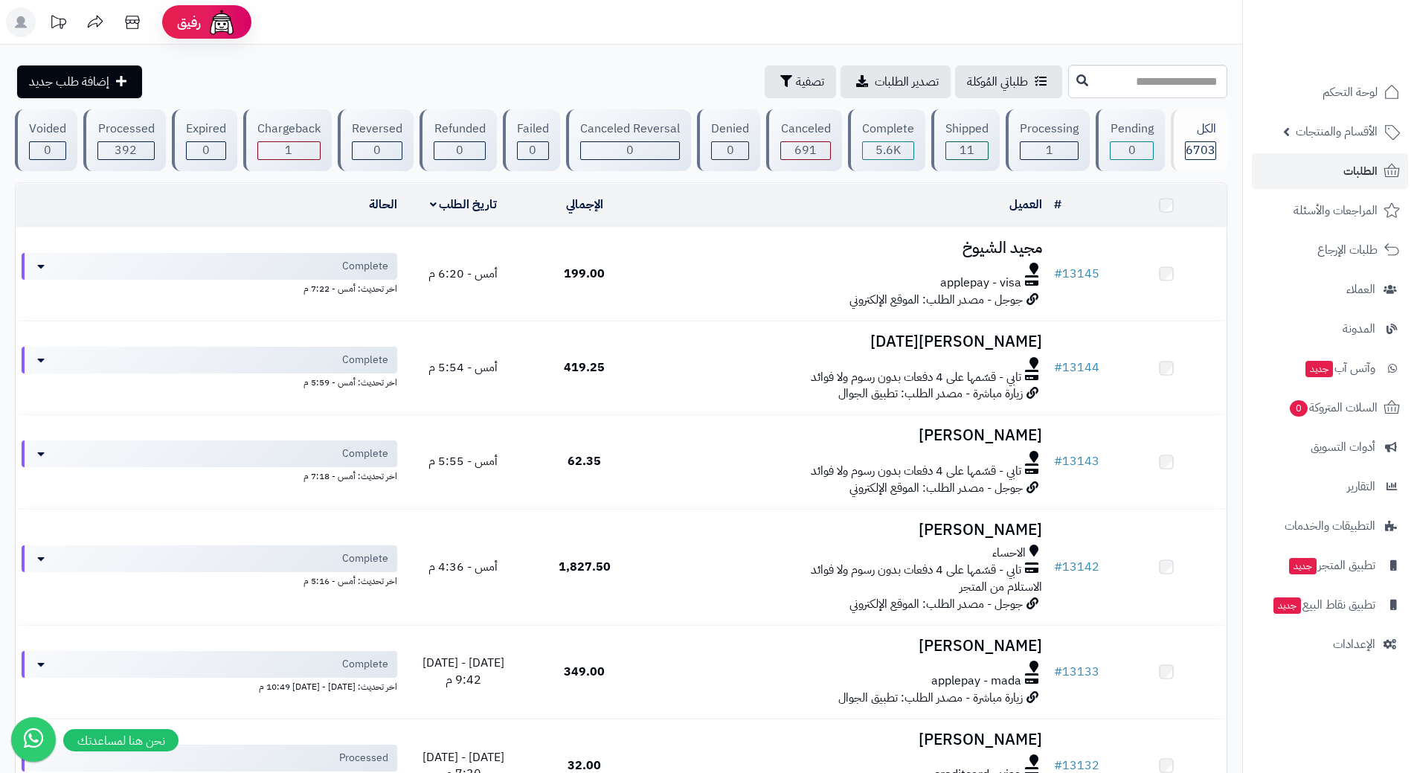 The width and height of the screenshot is (1417, 773). I want to click on div: اخر تحديث: أمس - 7:18 م, so click(209, 475).